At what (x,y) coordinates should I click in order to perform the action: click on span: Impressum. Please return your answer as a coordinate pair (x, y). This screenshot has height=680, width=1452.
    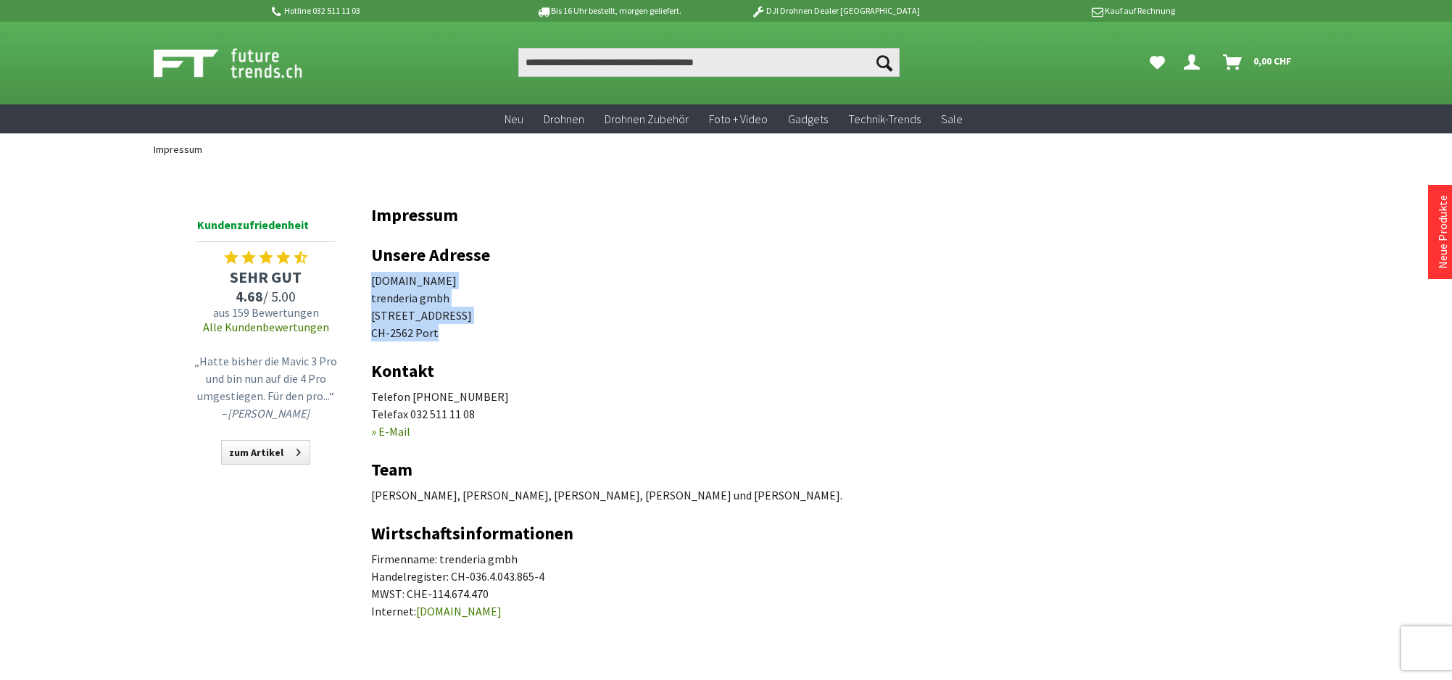
    Looking at the image, I should click on (178, 149).